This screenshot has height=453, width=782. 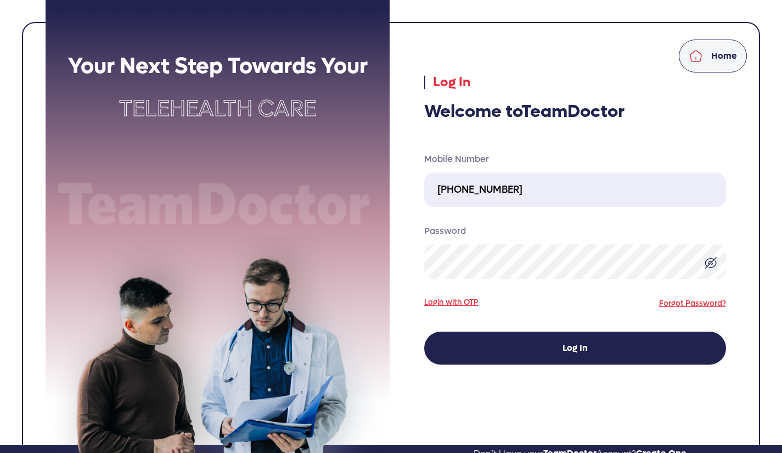 What do you see at coordinates (575, 348) in the screenshot?
I see `button: Log In` at bounding box center [575, 348].